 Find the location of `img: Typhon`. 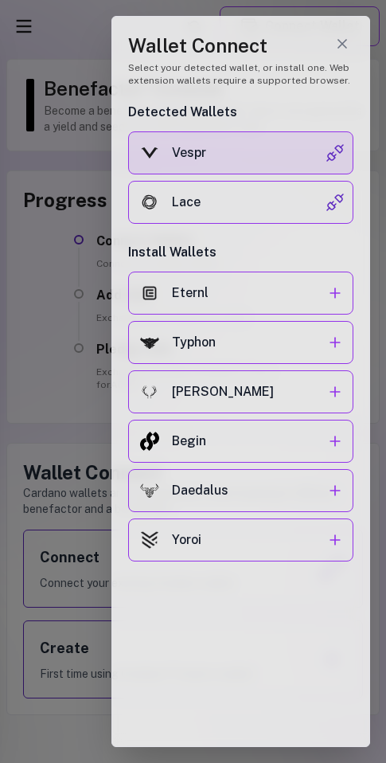

img: Typhon is located at coordinates (150, 342).